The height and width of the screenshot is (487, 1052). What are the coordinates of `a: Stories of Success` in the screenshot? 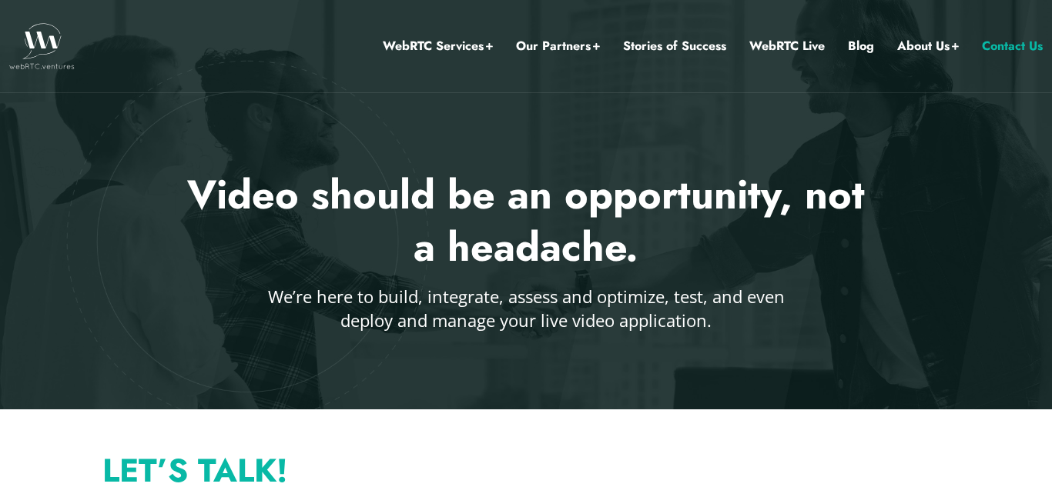 It's located at (675, 46).